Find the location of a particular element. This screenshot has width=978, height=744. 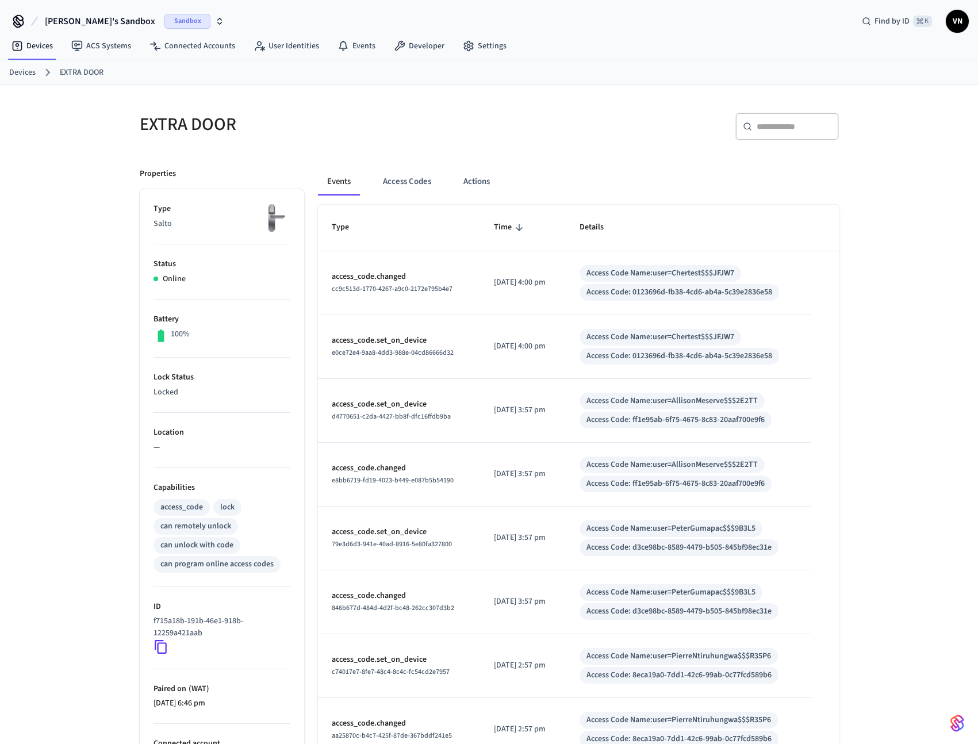

img: SeamLogoGradient.69752ec5.svg is located at coordinates (958, 724).